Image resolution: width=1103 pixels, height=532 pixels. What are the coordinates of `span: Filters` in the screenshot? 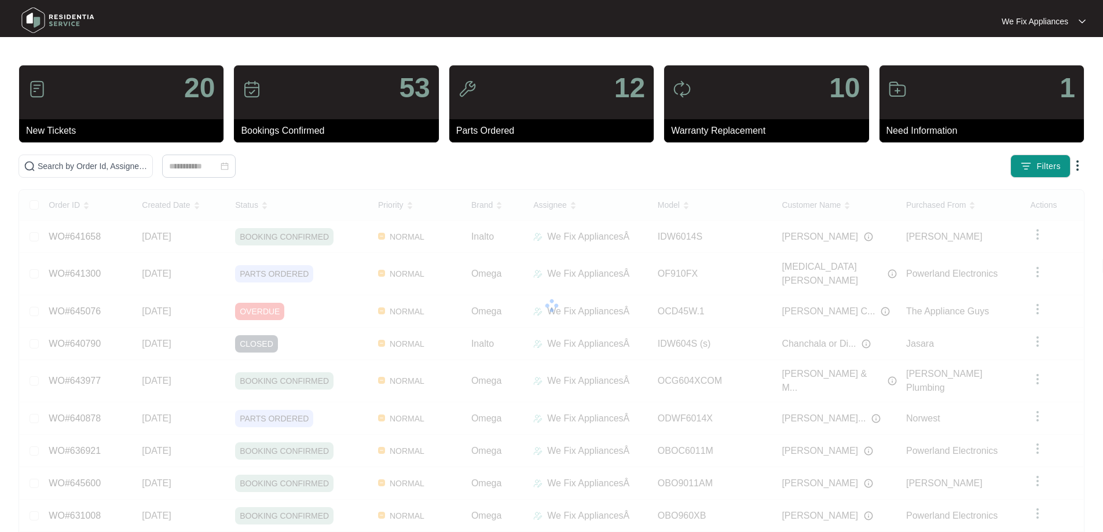 It's located at (1048, 166).